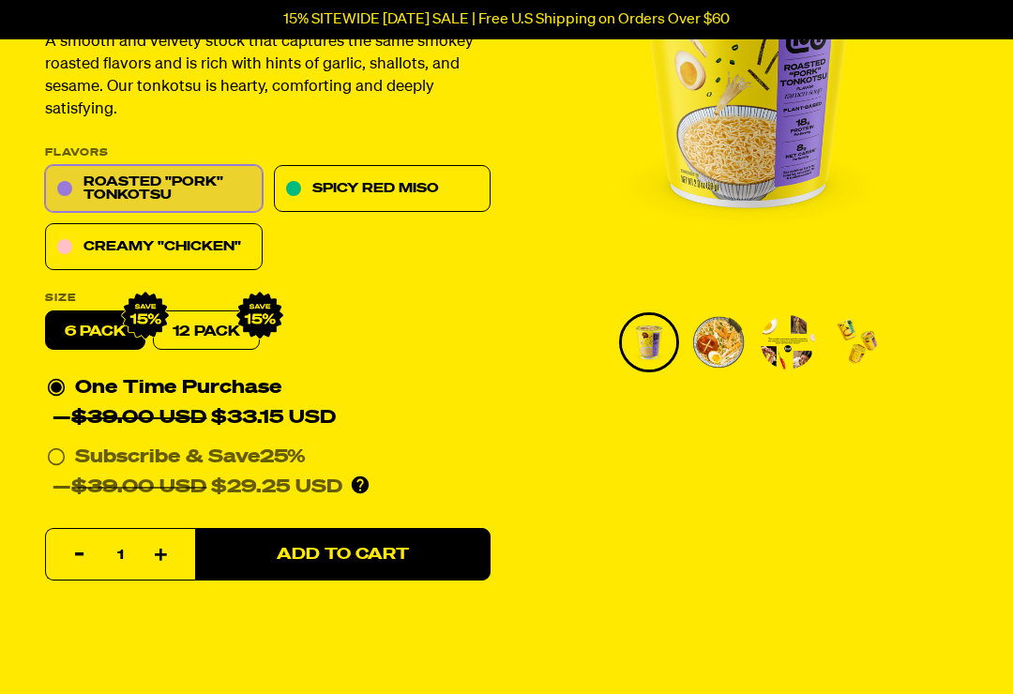  Describe the element at coordinates (206, 331) in the screenshot. I see `a: 12 Pack` at that location.